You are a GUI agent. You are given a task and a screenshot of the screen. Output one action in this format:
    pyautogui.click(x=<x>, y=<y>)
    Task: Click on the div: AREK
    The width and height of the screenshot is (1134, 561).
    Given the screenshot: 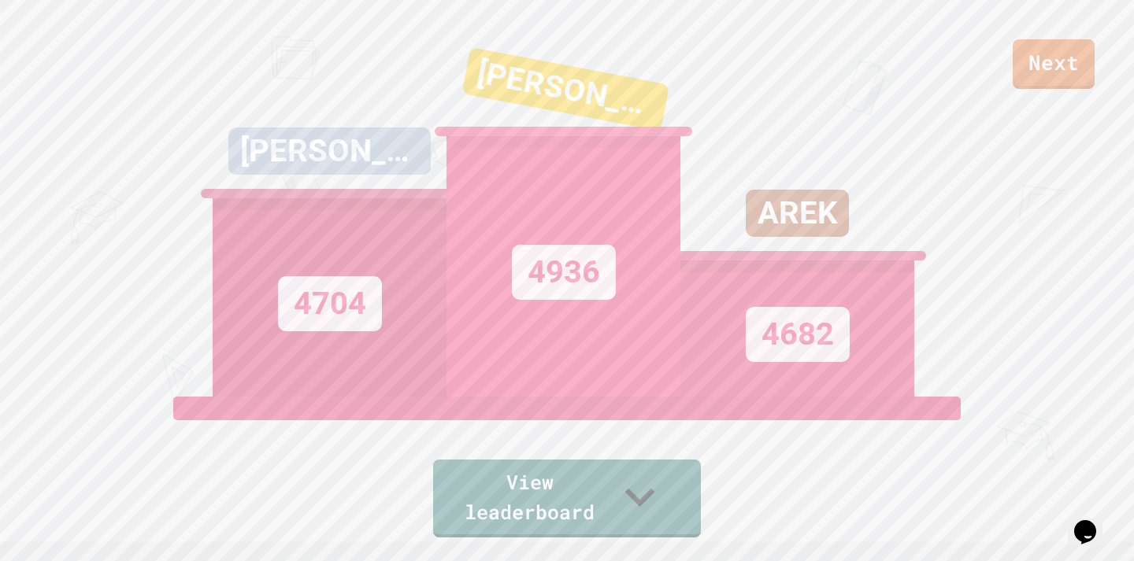 What is the action you would take?
    pyautogui.click(x=797, y=213)
    